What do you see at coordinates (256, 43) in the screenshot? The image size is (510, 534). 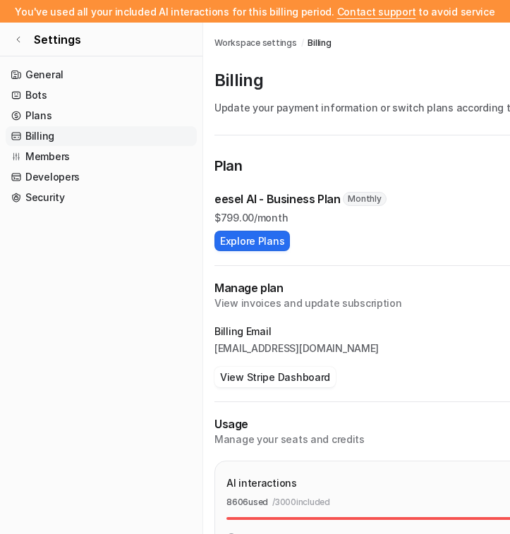 I see `a: Workspace settings` at bounding box center [256, 43].